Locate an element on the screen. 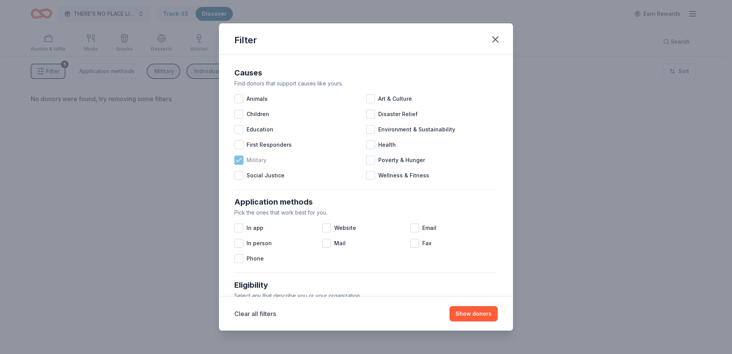 The width and height of the screenshot is (732, 354). button: Show donors is located at coordinates (474, 314).